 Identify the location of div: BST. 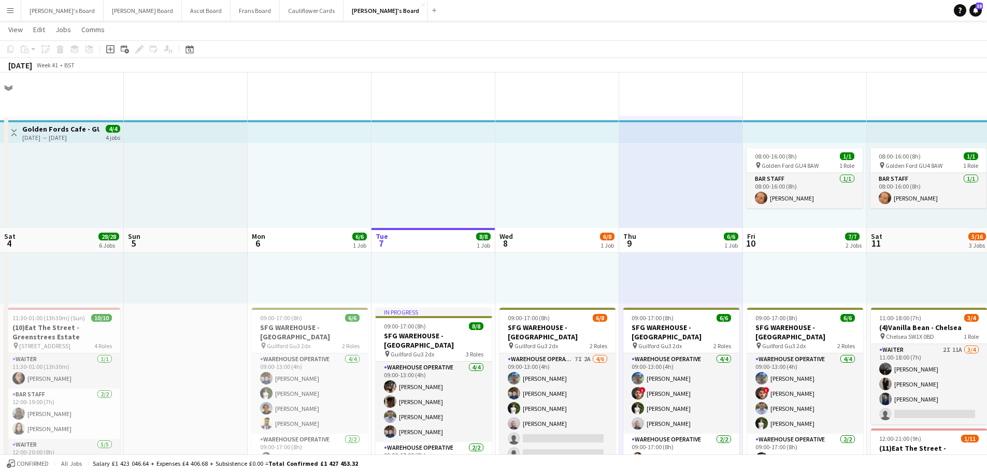
(69, 65).